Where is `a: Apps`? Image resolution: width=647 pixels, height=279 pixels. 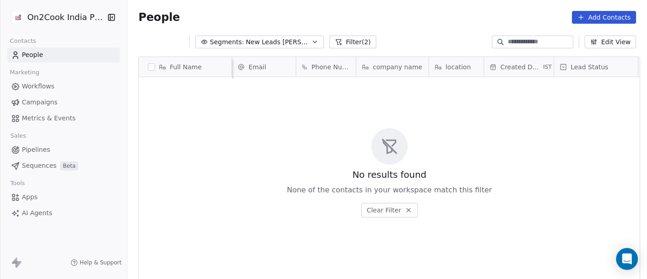 a: Apps is located at coordinates (63, 197).